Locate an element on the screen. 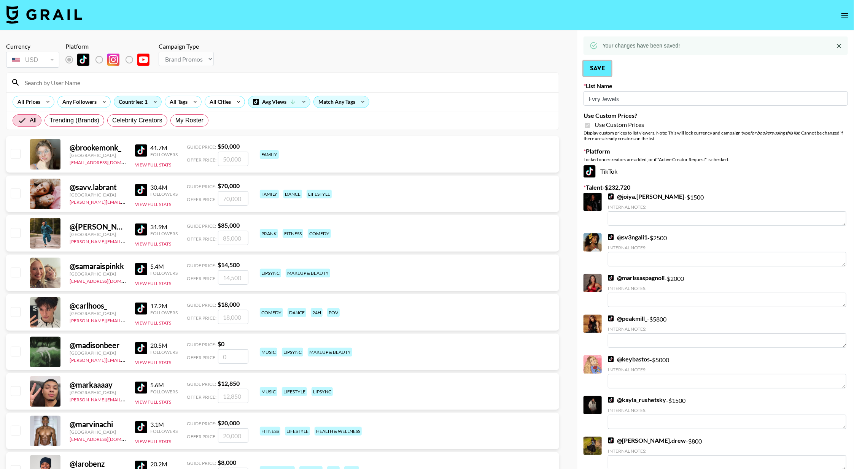 The height and width of the screenshot is (469, 854). div: 20.5M is located at coordinates (164, 346).